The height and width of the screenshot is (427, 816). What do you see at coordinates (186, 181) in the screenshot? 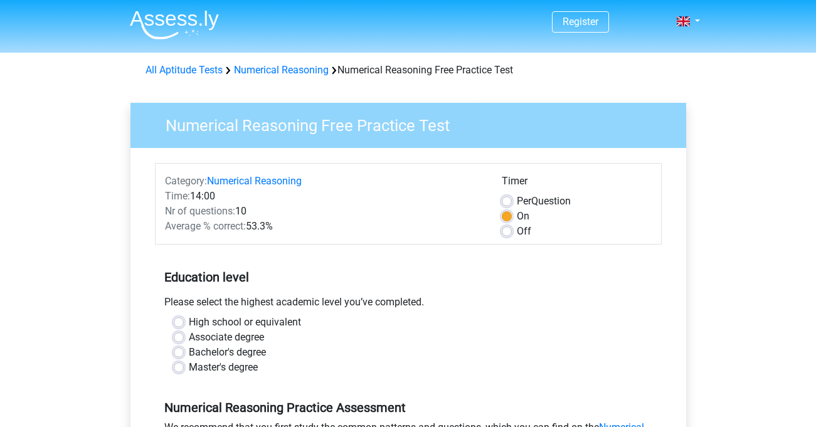
I see `span: Category:` at bounding box center [186, 181].